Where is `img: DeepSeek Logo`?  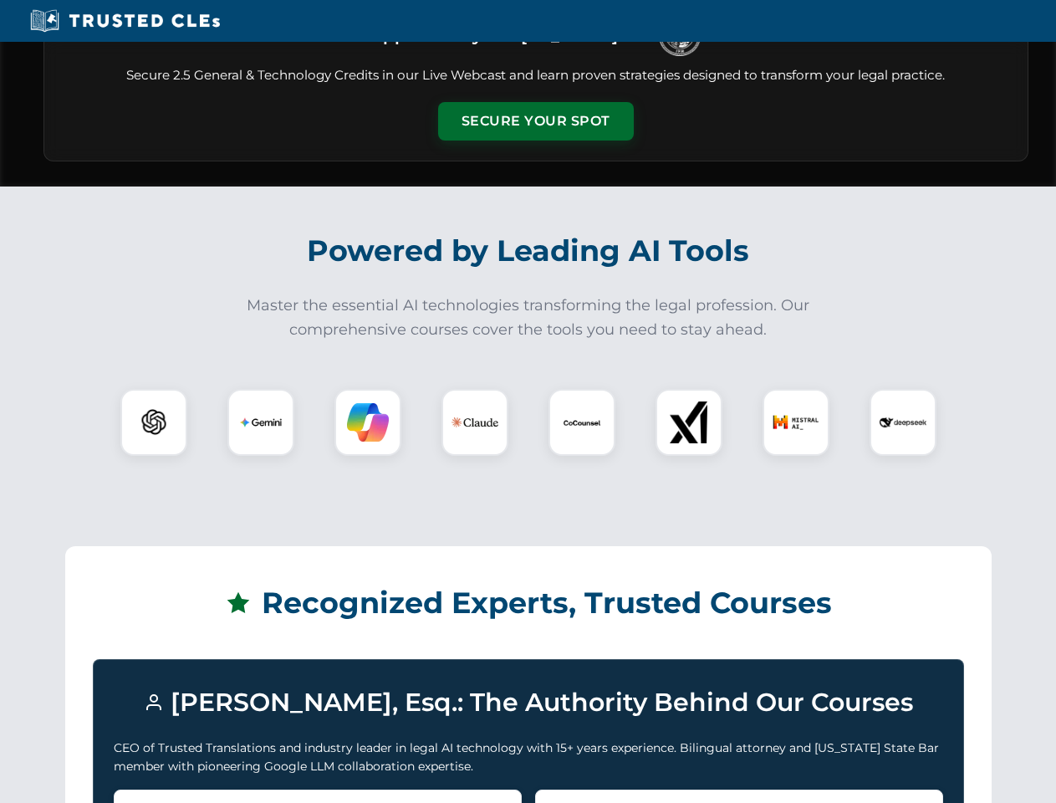 img: DeepSeek Logo is located at coordinates (903, 422).